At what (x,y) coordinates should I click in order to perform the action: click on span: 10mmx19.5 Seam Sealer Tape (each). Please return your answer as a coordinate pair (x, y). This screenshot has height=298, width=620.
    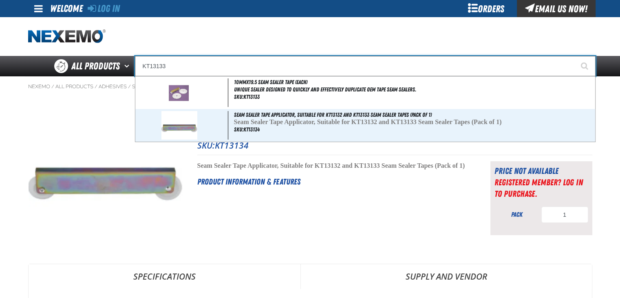
    Looking at the image, I should click on (271, 82).